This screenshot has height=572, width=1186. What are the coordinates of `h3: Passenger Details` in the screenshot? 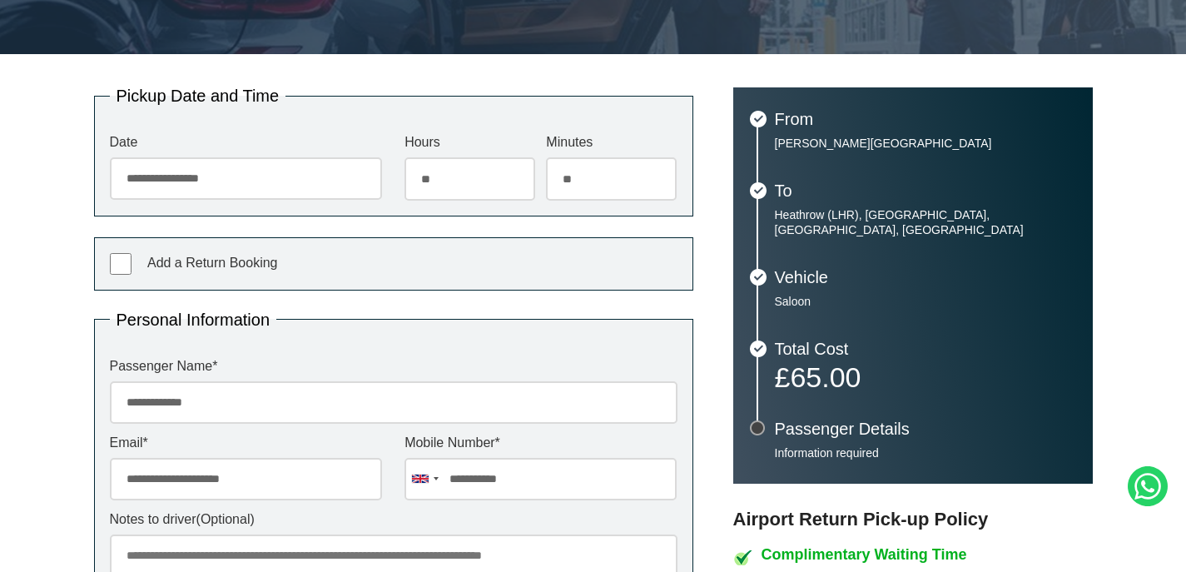 It's located at (926, 429).